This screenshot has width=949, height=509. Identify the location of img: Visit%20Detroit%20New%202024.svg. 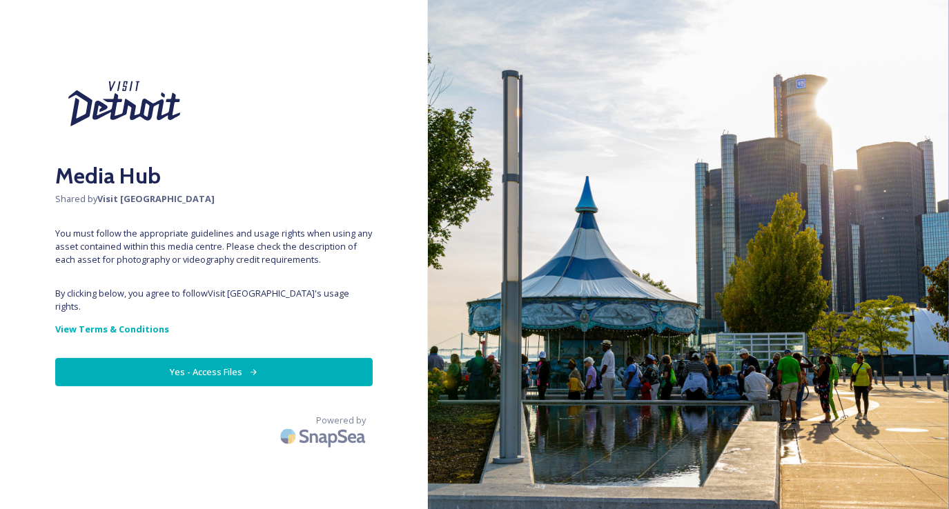
(124, 104).